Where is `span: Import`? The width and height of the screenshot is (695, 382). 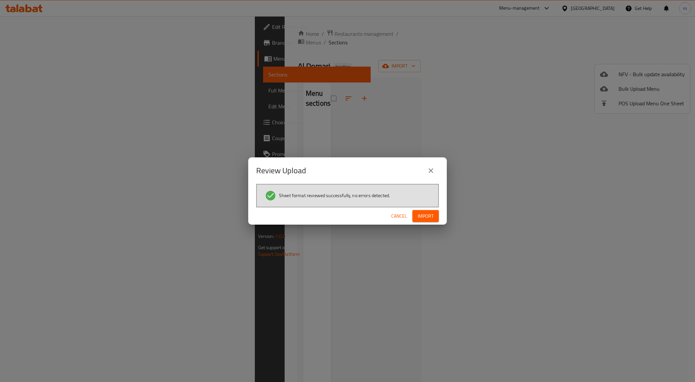 span: Import is located at coordinates (426, 216).